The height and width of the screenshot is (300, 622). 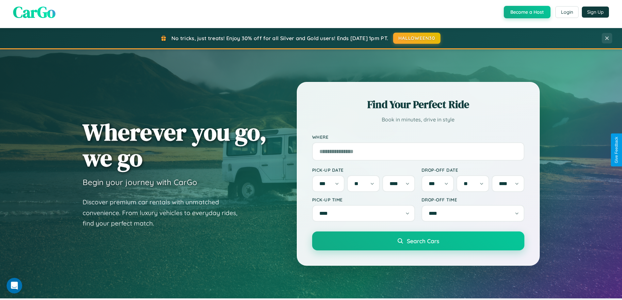 What do you see at coordinates (567, 12) in the screenshot?
I see `button: Login` at bounding box center [567, 12].